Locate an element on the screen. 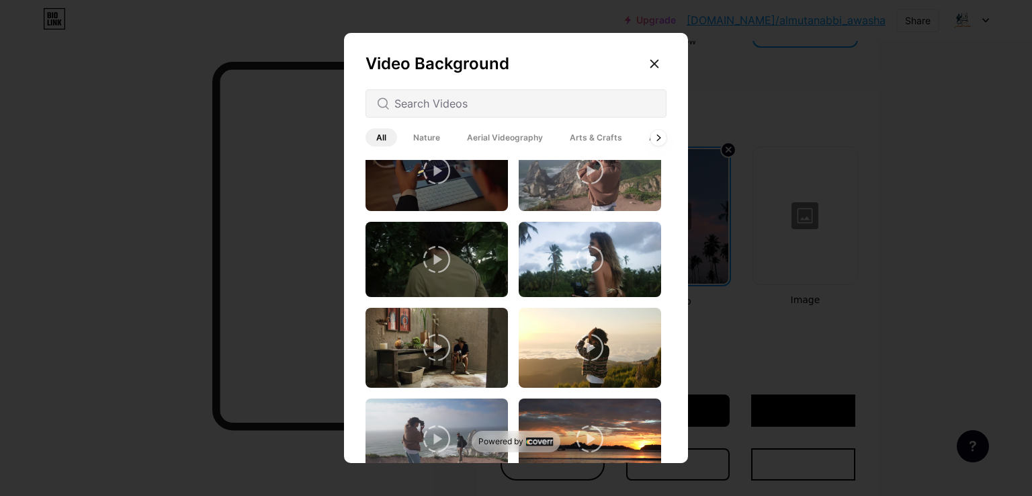 Image resolution: width=1032 pixels, height=496 pixels. span: Architecture is located at coordinates (674, 137).